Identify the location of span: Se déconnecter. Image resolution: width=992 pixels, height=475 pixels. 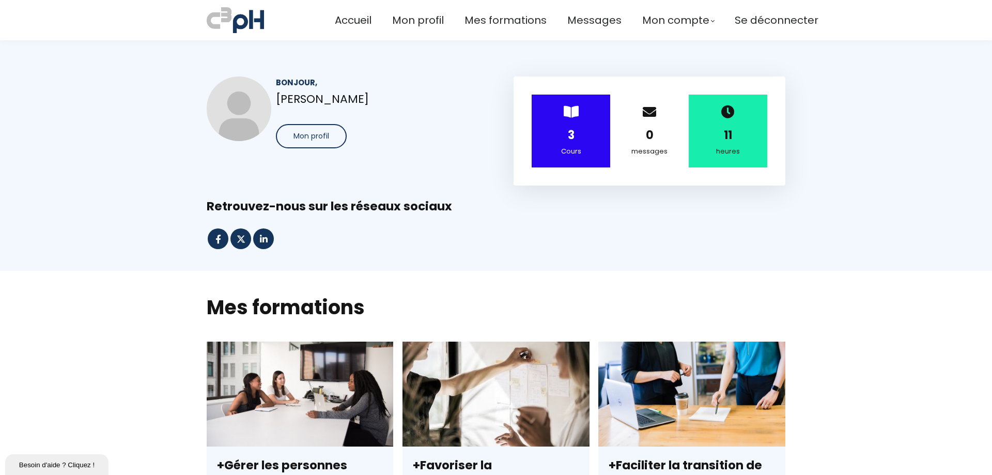
(776, 20).